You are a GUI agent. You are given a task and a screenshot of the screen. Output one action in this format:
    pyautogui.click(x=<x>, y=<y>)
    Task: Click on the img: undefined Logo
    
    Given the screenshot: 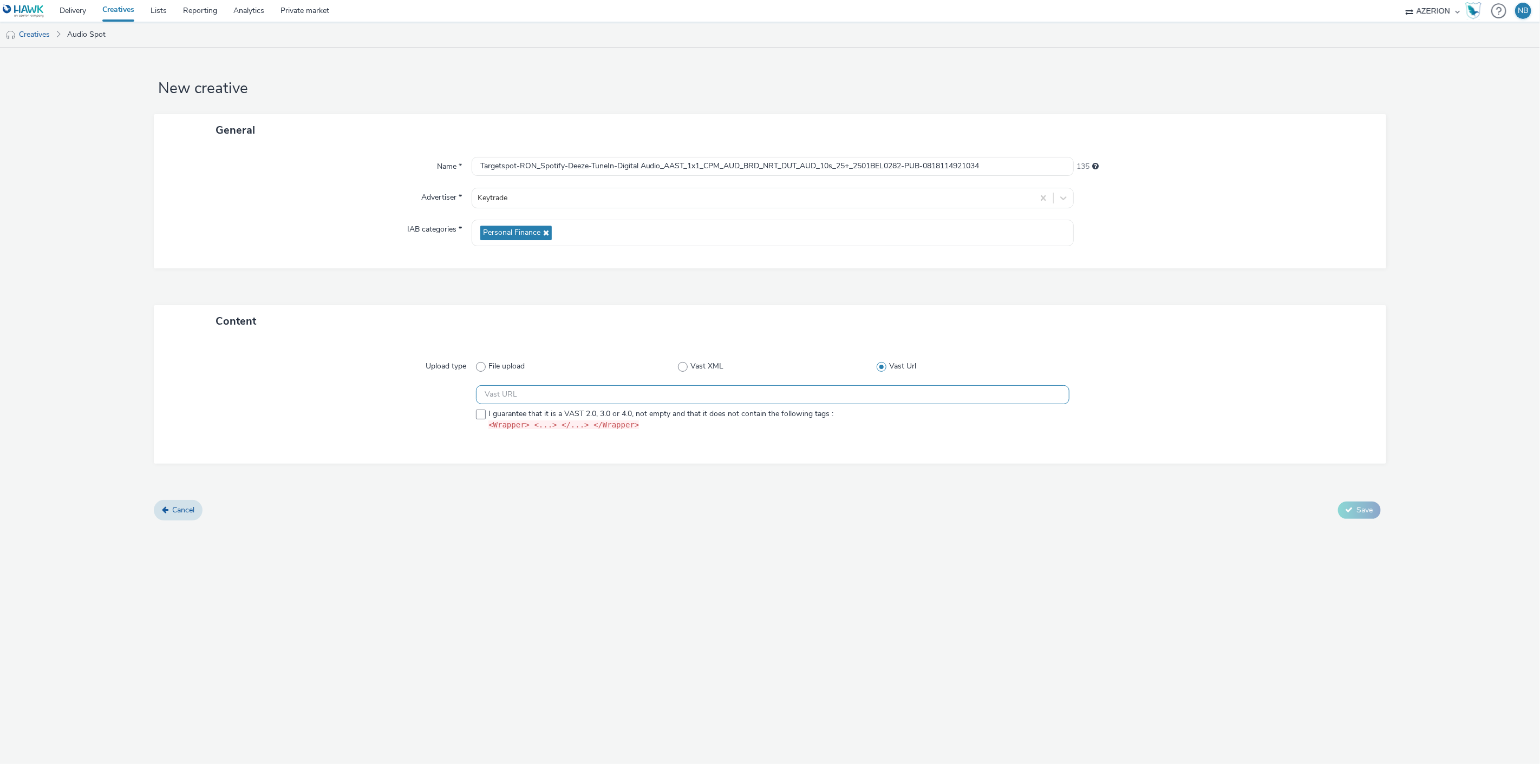 What is the action you would take?
    pyautogui.click(x=23, y=11)
    